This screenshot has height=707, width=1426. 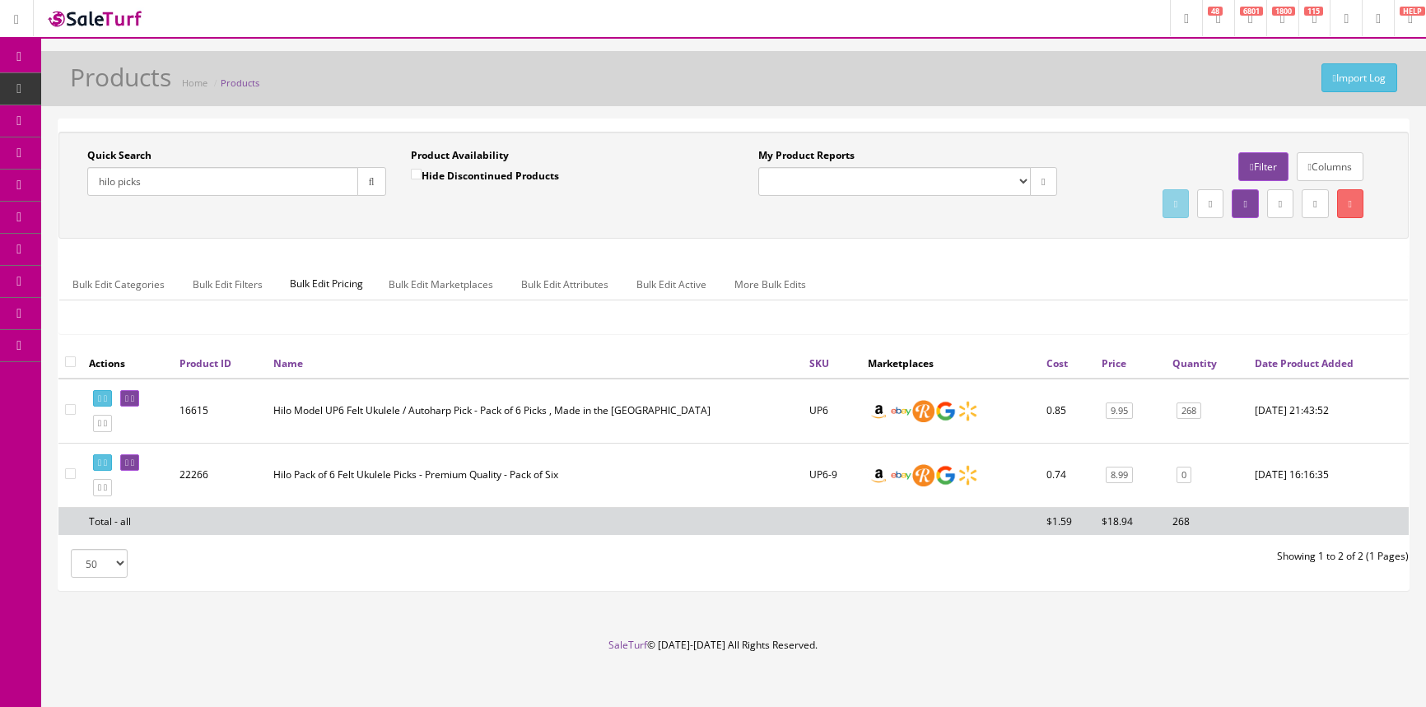 I want to click on a: Filter, so click(x=1263, y=166).